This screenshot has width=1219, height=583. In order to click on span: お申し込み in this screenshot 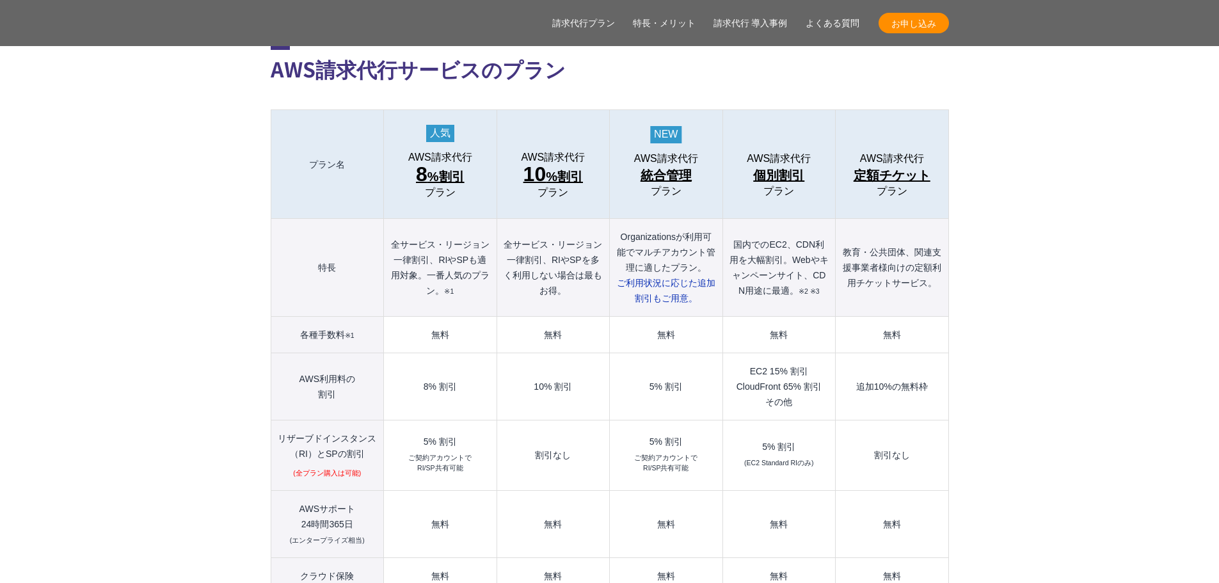, I will do `click(914, 23)`.